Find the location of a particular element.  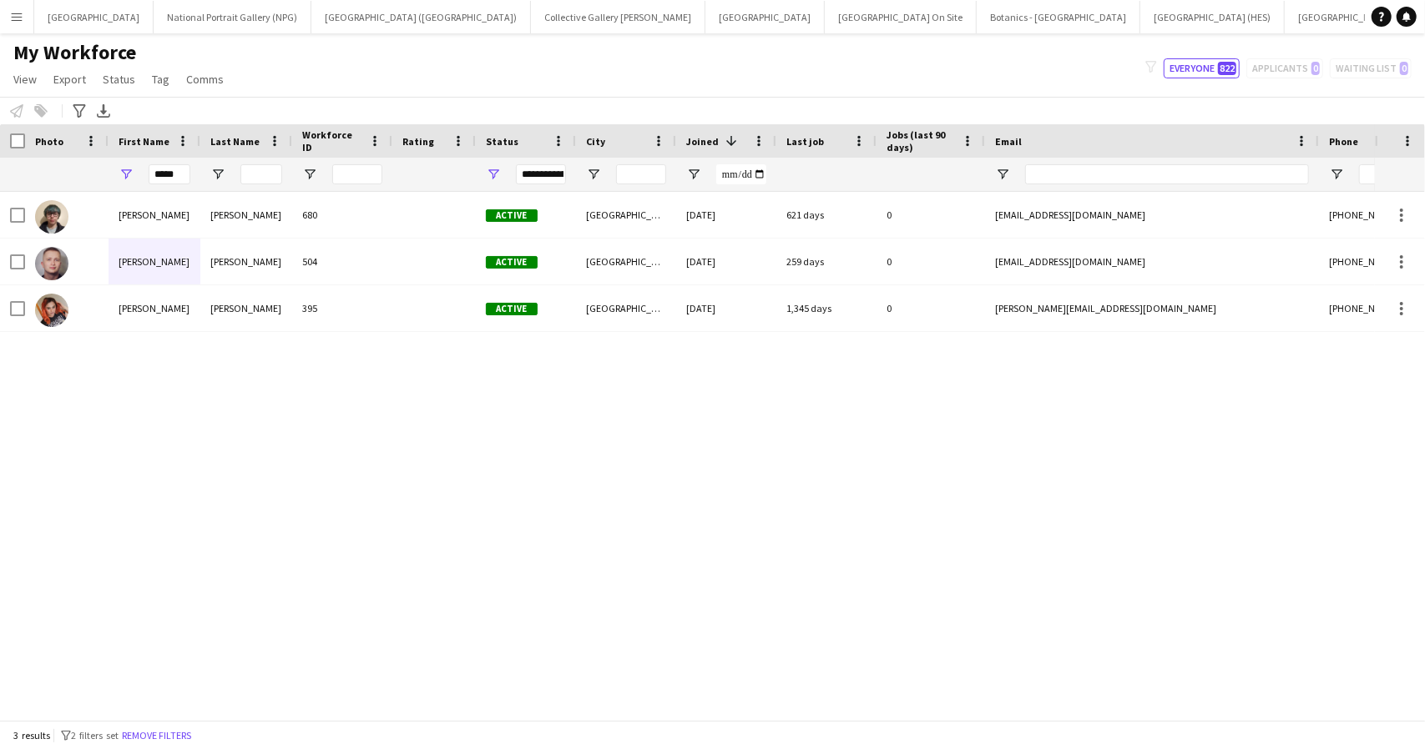

input: First Name Filter Input is located at coordinates (169, 174).